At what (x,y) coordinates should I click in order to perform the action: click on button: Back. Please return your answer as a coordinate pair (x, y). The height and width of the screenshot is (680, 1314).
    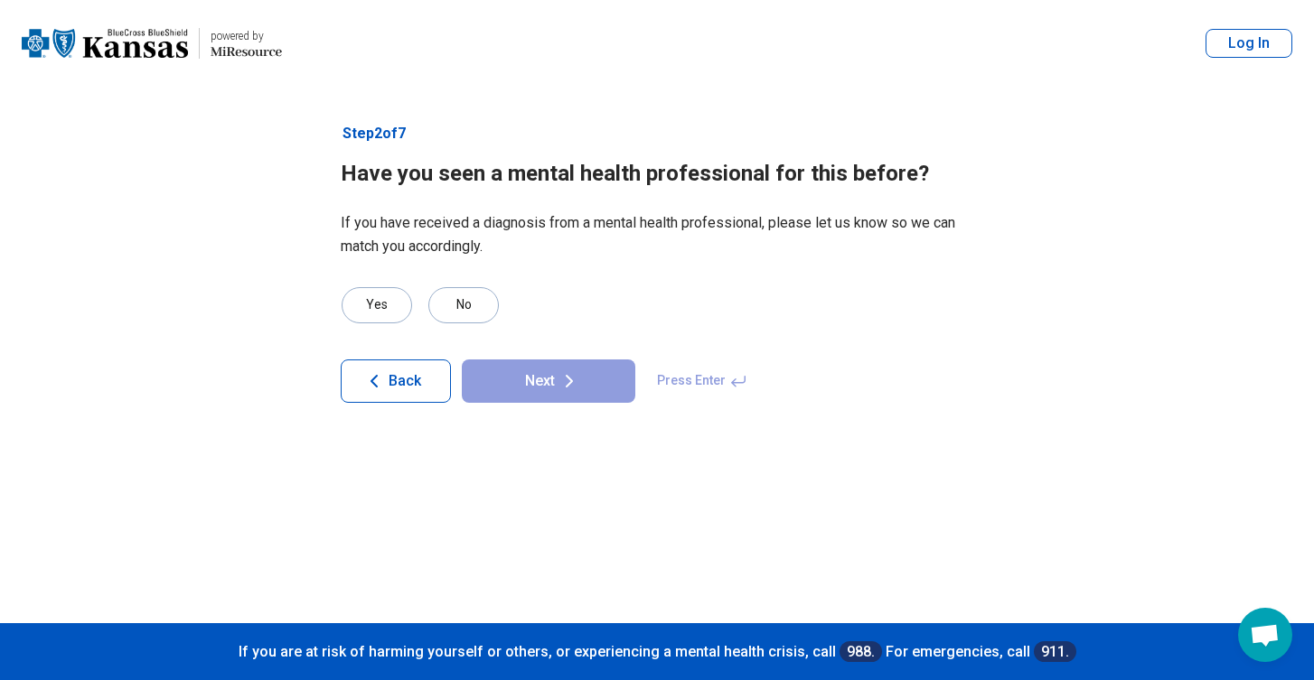
    Looking at the image, I should click on (396, 381).